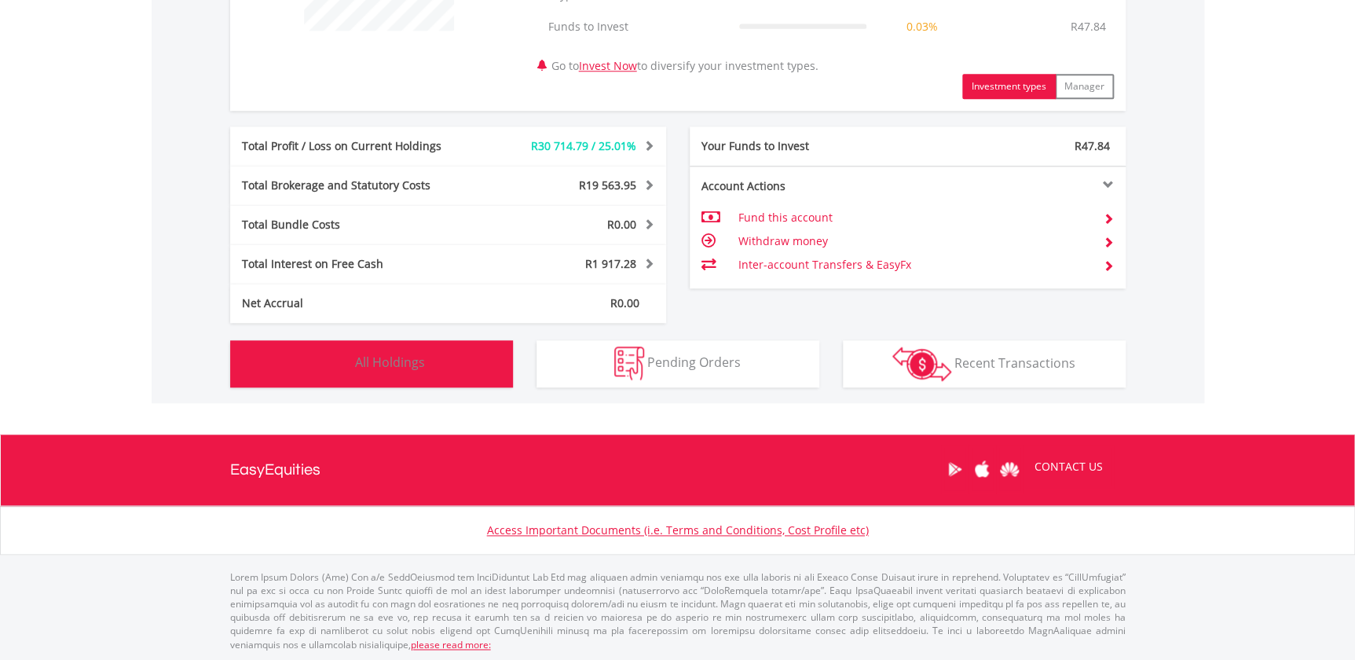  I want to click on span: Recent Transactions, so click(1015, 362).